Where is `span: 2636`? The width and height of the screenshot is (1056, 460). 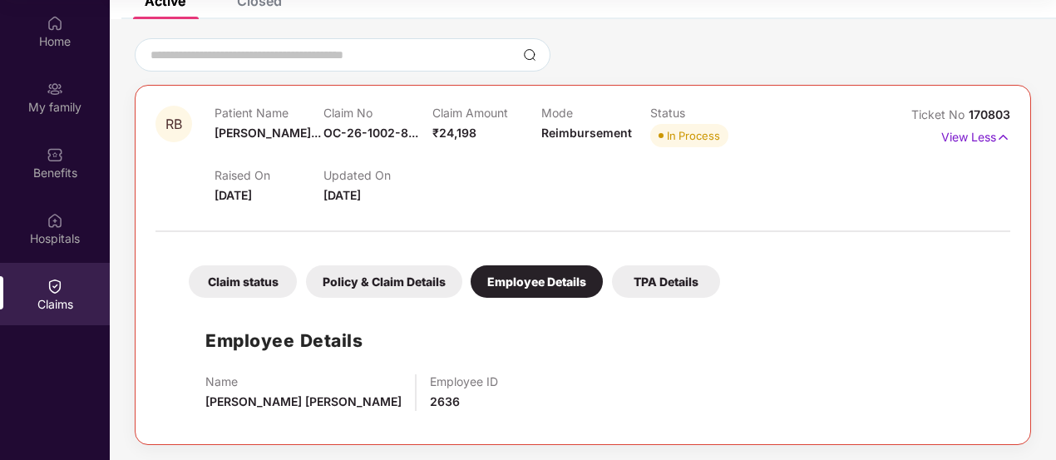
span: 2636 is located at coordinates (445, 401).